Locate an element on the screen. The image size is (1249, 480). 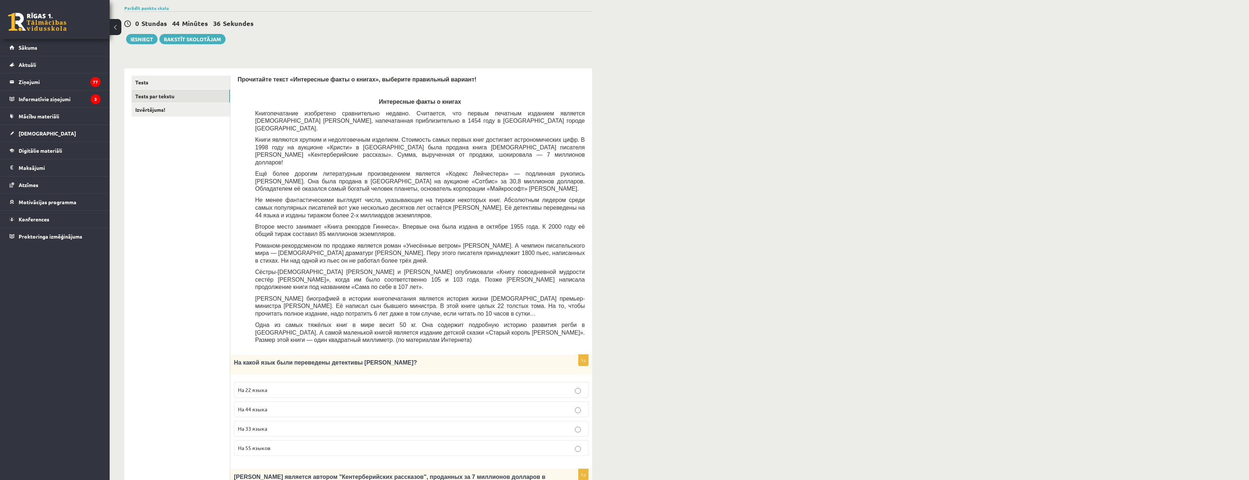
span: Книгопечатание изобретено сравнительно недавно. Считается, что первым печатным изданием является ... is located at coordinates (420, 121).